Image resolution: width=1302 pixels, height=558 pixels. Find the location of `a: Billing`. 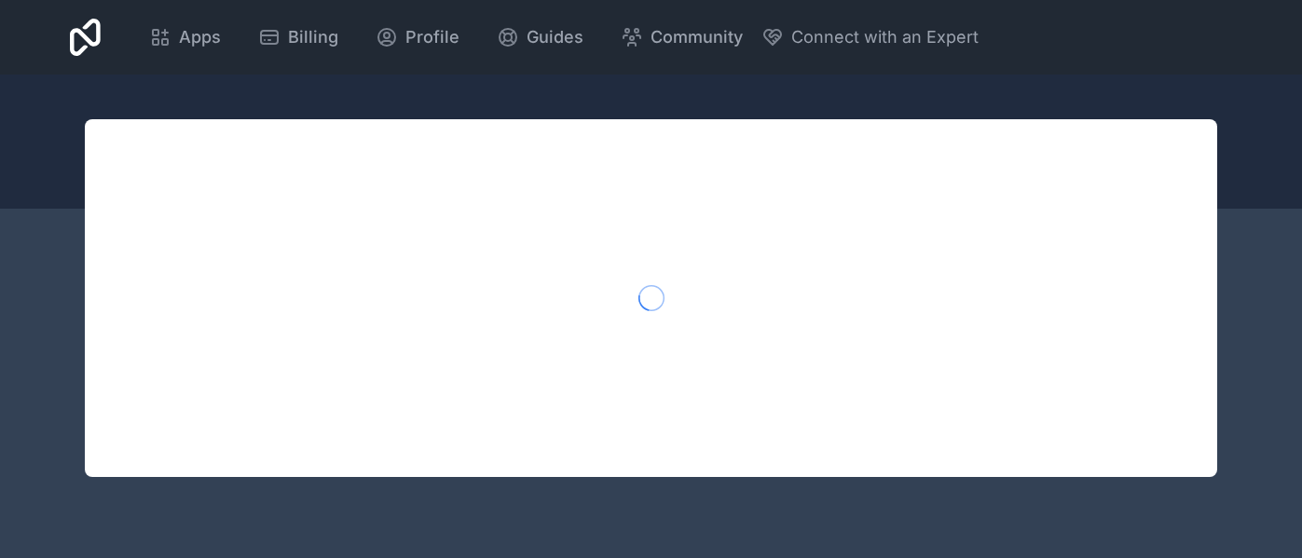

a: Billing is located at coordinates (298, 37).